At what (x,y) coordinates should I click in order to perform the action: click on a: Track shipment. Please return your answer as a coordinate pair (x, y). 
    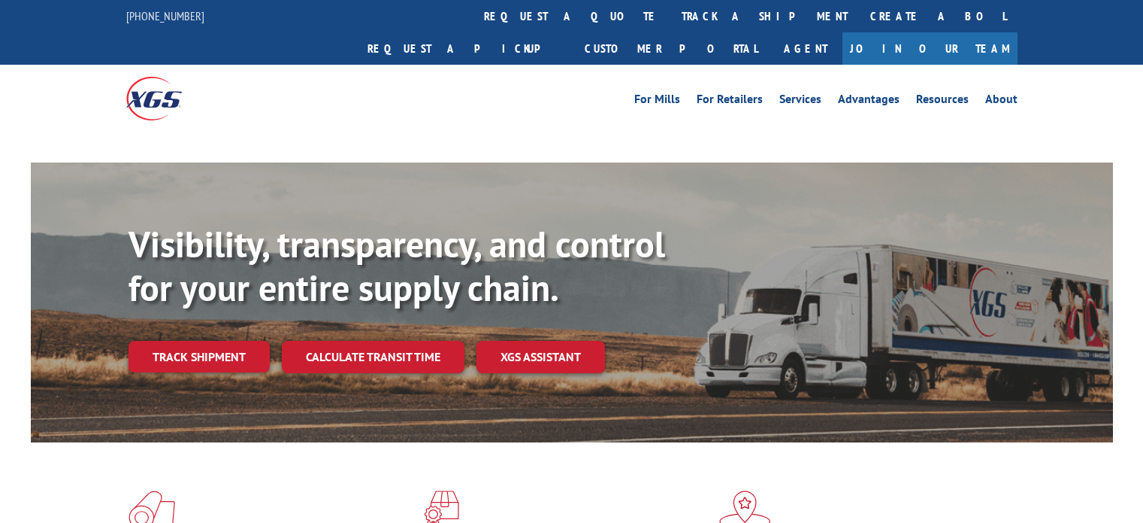
    Looking at the image, I should click on (199, 356).